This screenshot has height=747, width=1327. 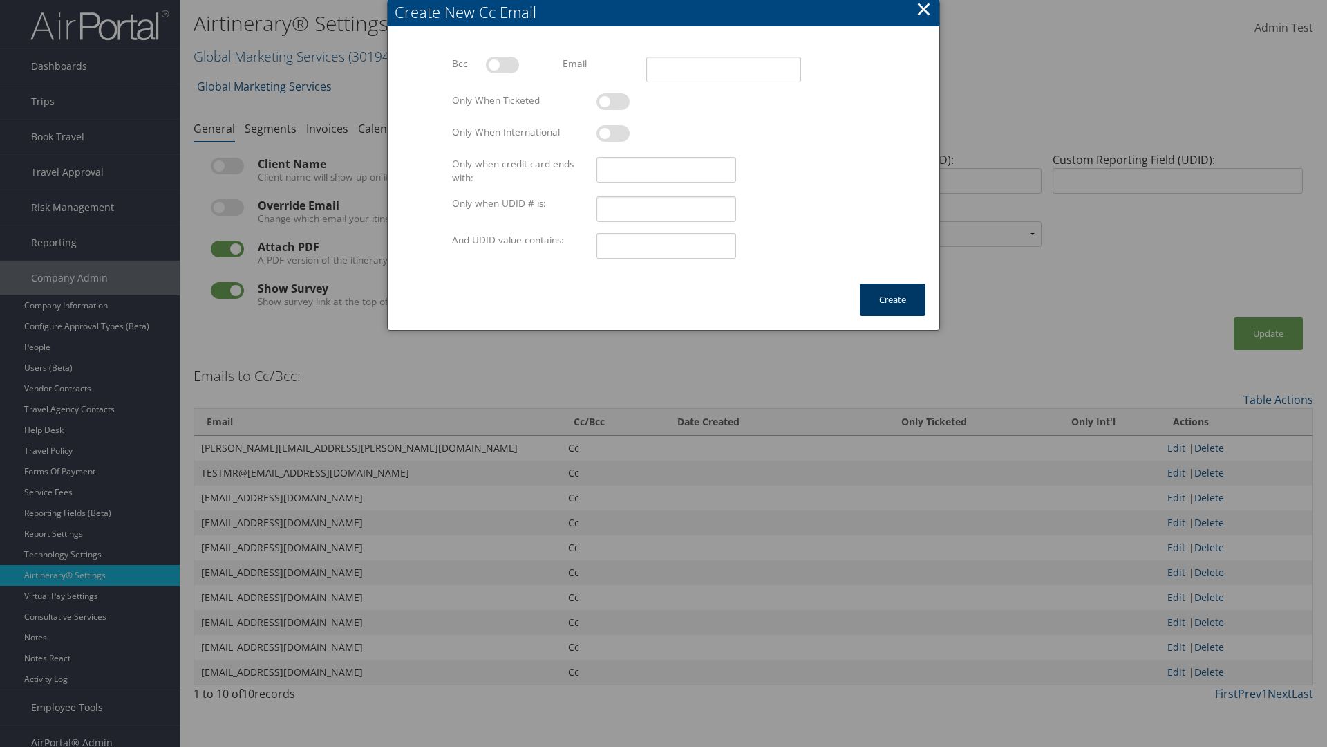 What do you see at coordinates (518, 171) in the screenshot?
I see `label: Only when credit card ends with:` at bounding box center [518, 171].